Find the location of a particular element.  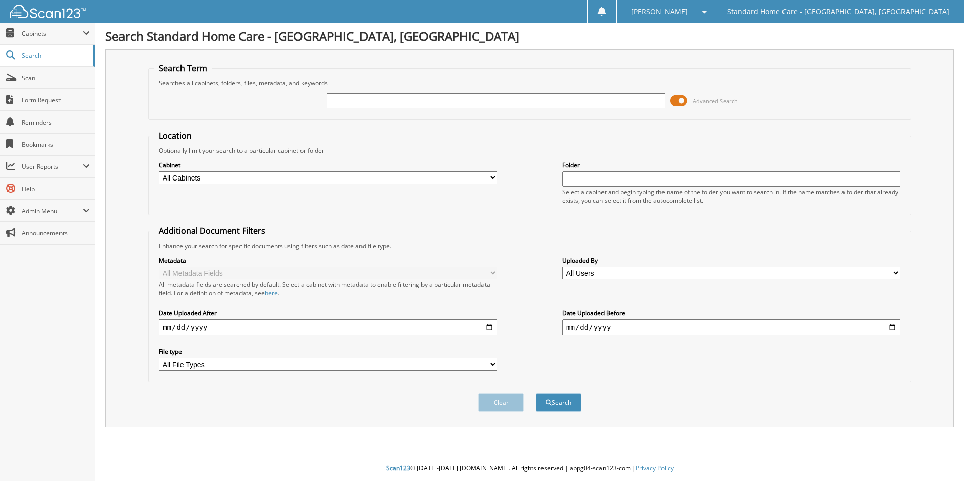

a: here is located at coordinates (271, 293).